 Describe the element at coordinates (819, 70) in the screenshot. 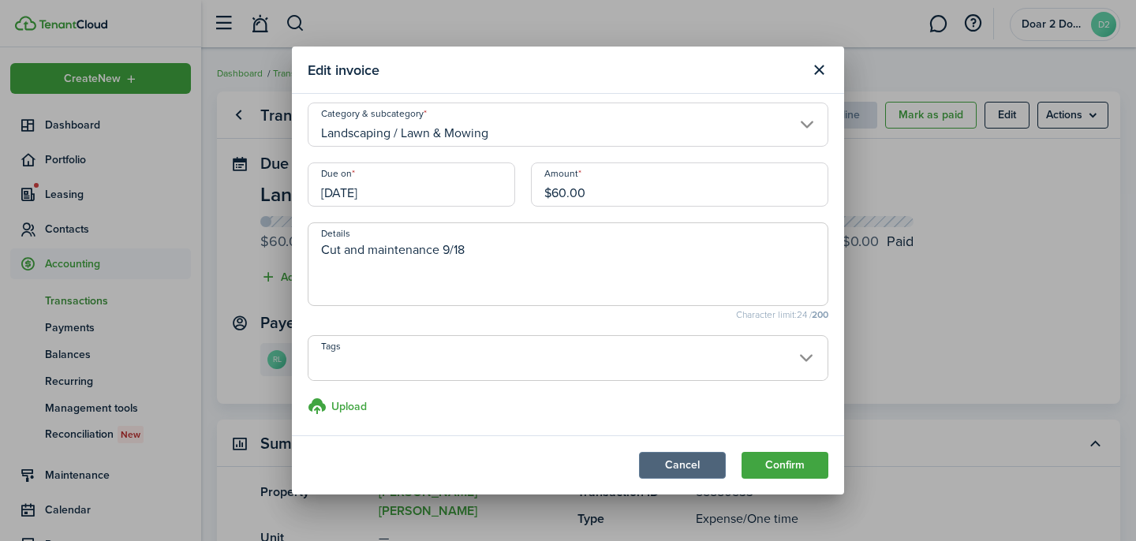

I see `button: Close modal` at that location.